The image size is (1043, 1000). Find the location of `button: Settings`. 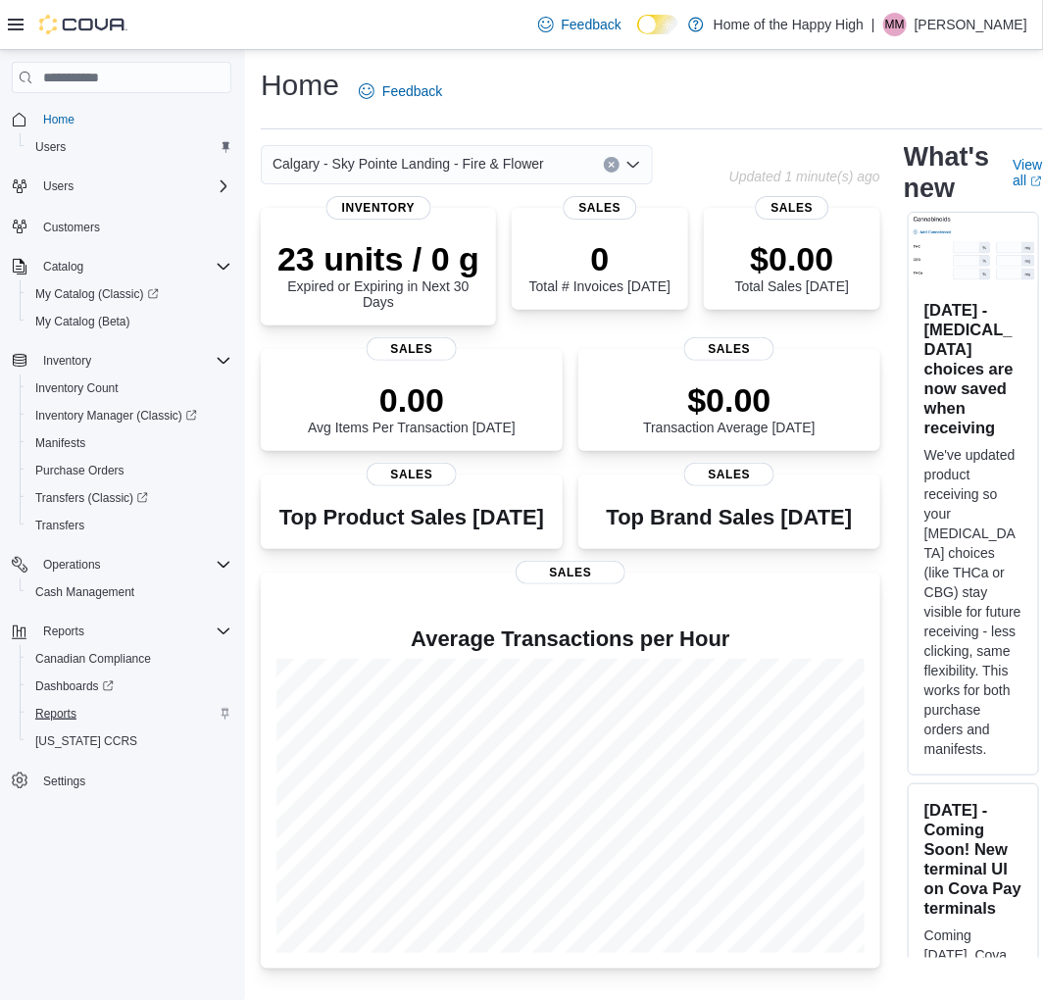

button: Settings is located at coordinates (122, 780).